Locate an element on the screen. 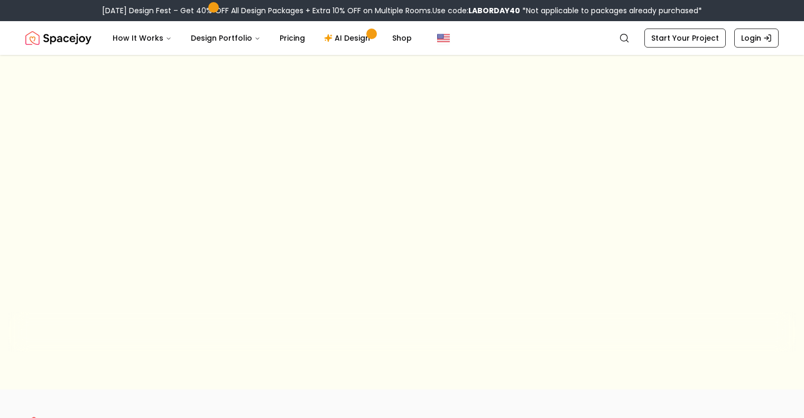 The height and width of the screenshot is (418, 804). nav: Main is located at coordinates (262, 38).